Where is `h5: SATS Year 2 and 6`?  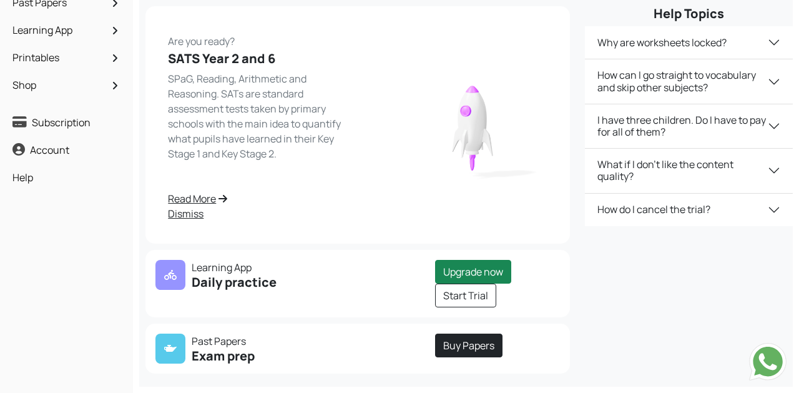 h5: SATS Year 2 and 6 is located at coordinates (259, 59).